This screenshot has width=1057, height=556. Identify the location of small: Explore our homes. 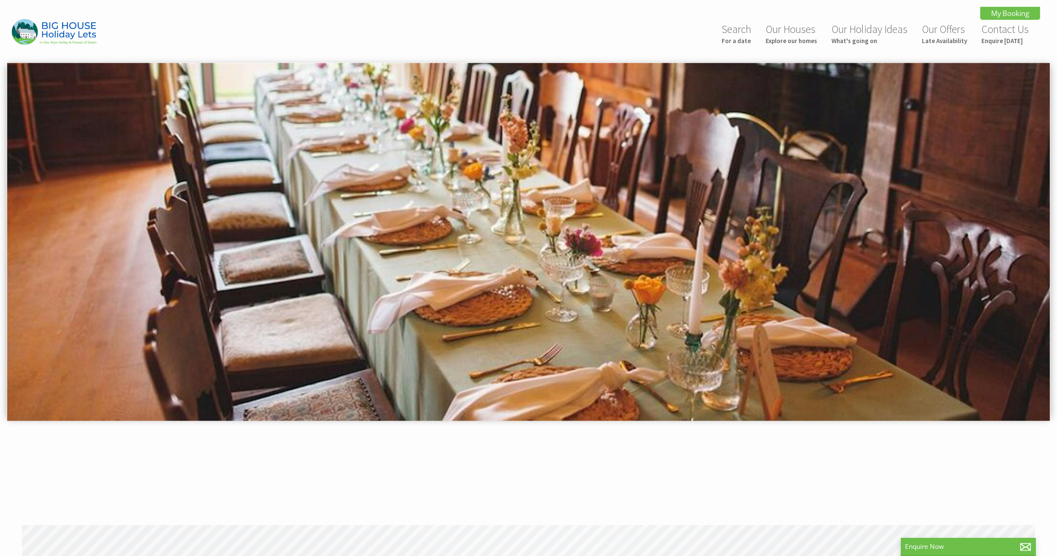
(791, 41).